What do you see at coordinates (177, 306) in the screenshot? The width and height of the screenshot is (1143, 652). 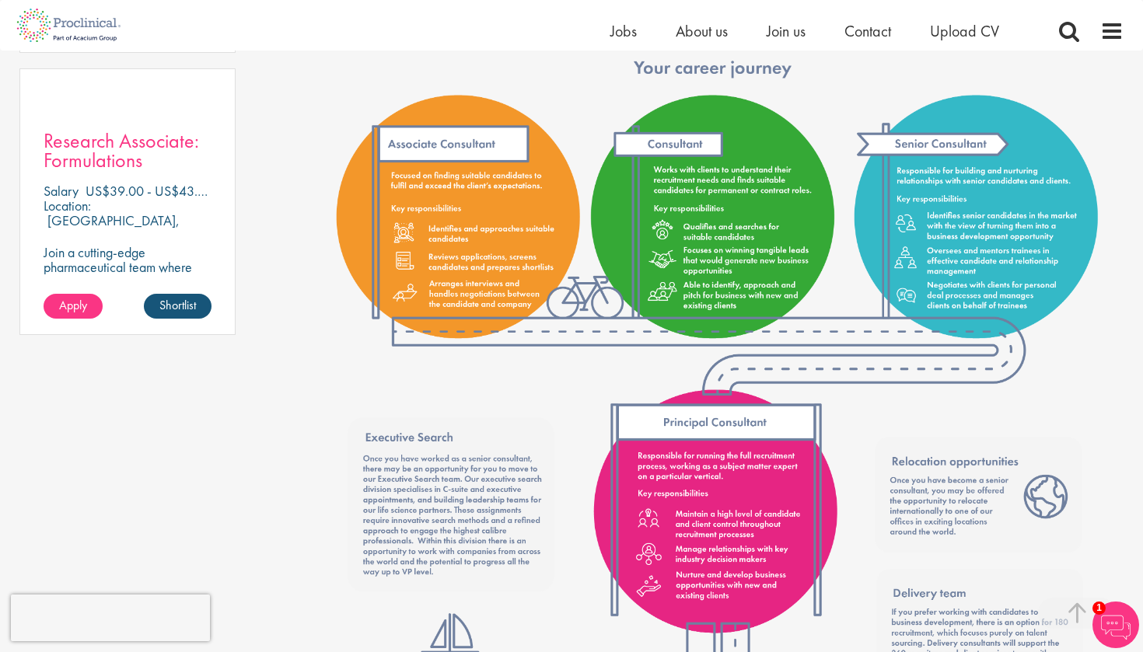 I see `a: Shortlist` at bounding box center [177, 306].